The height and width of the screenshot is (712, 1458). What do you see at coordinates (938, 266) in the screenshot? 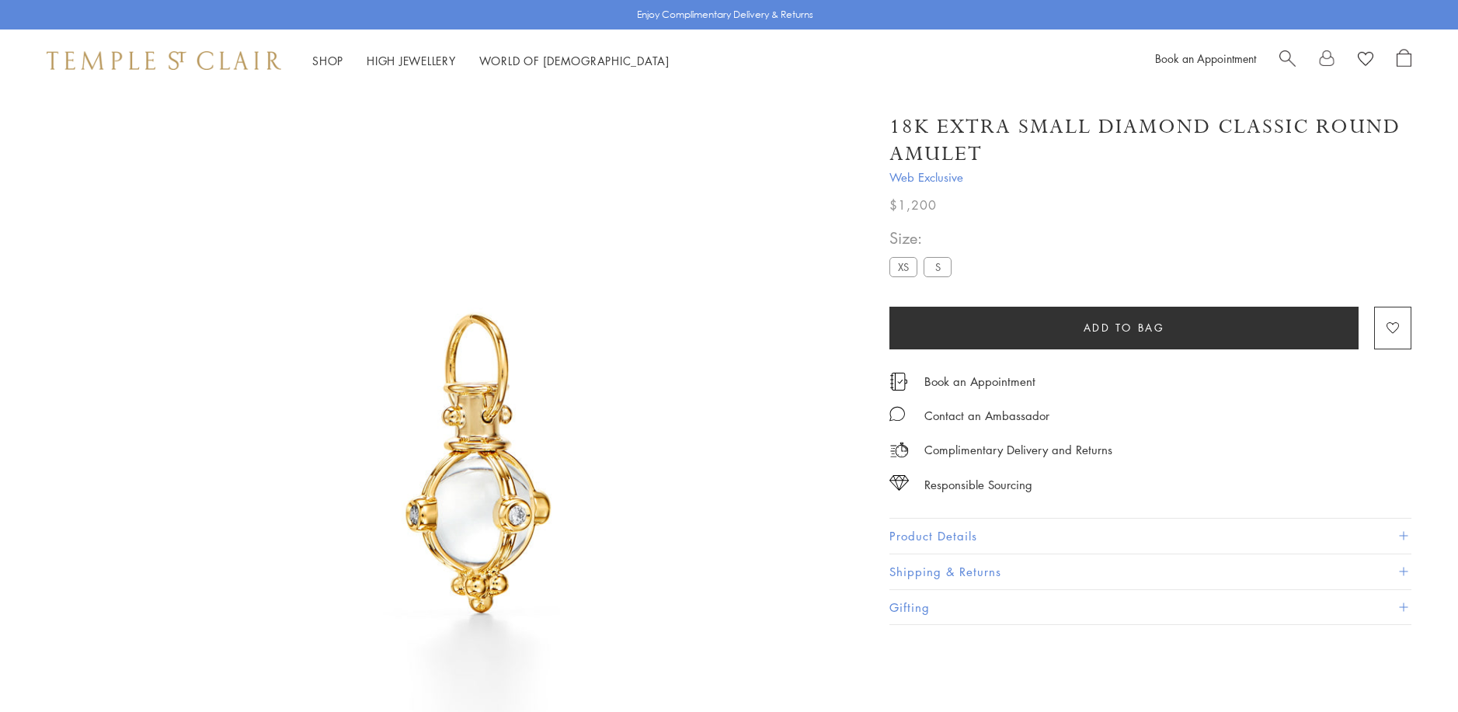
I see `label: S` at bounding box center [938, 266].